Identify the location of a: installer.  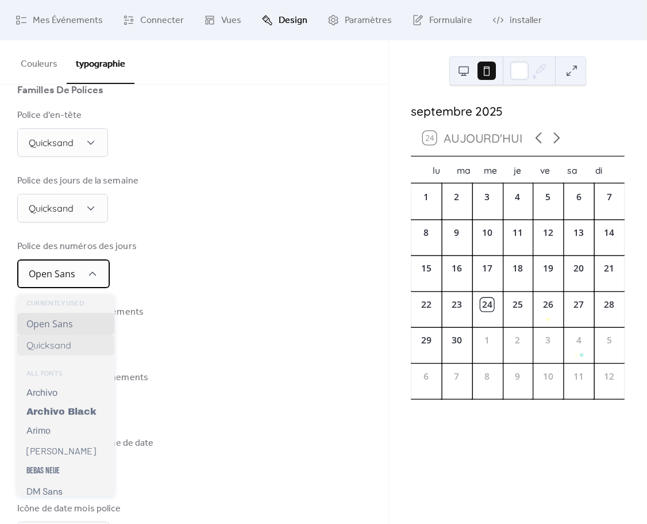
(517, 20).